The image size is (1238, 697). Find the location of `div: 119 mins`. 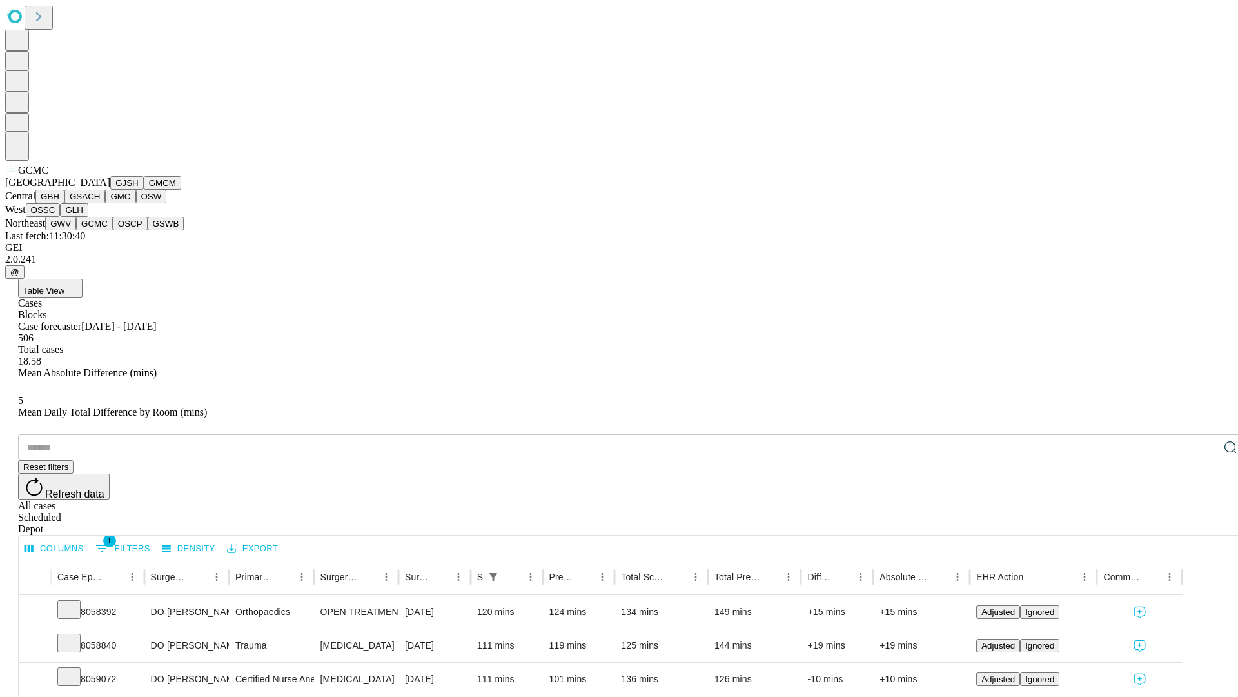

div: 119 mins is located at coordinates (579, 645).